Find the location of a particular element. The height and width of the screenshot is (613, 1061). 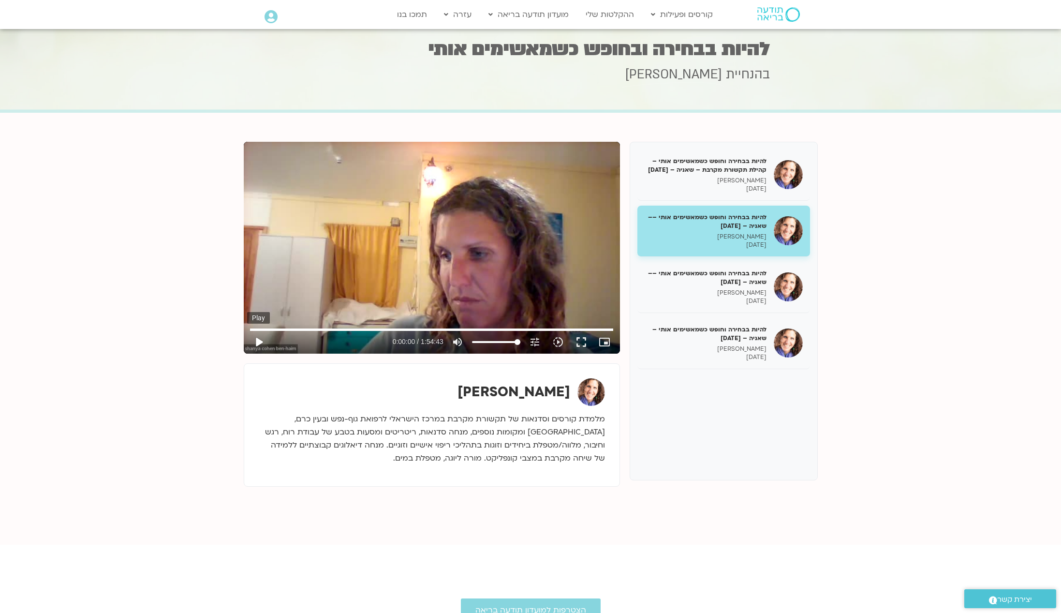

img: להיות בבחירה וחופש כשמאשימים אותי –– שאניה – 14/05/25 is located at coordinates (788, 231).